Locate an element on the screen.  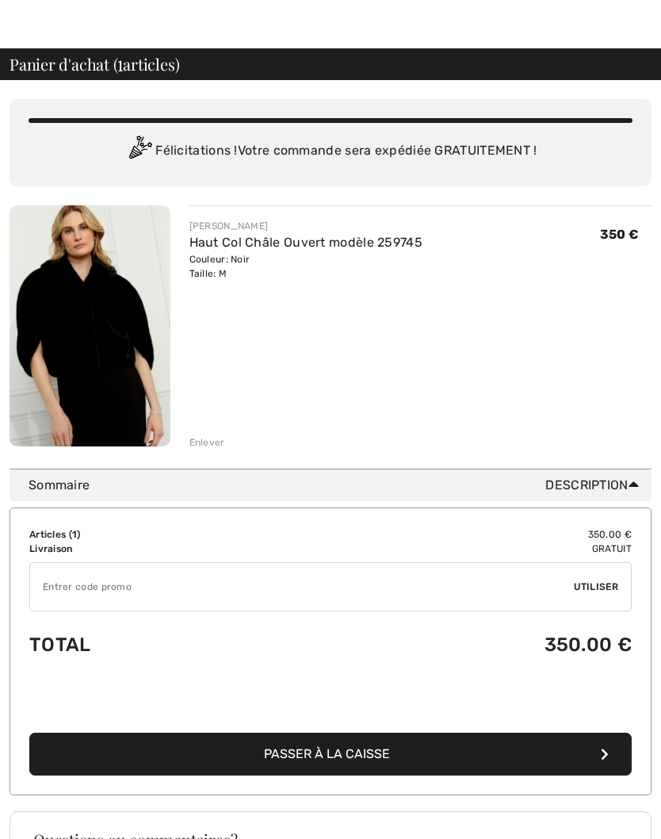
td: Articles ( ) is located at coordinates (153, 534).